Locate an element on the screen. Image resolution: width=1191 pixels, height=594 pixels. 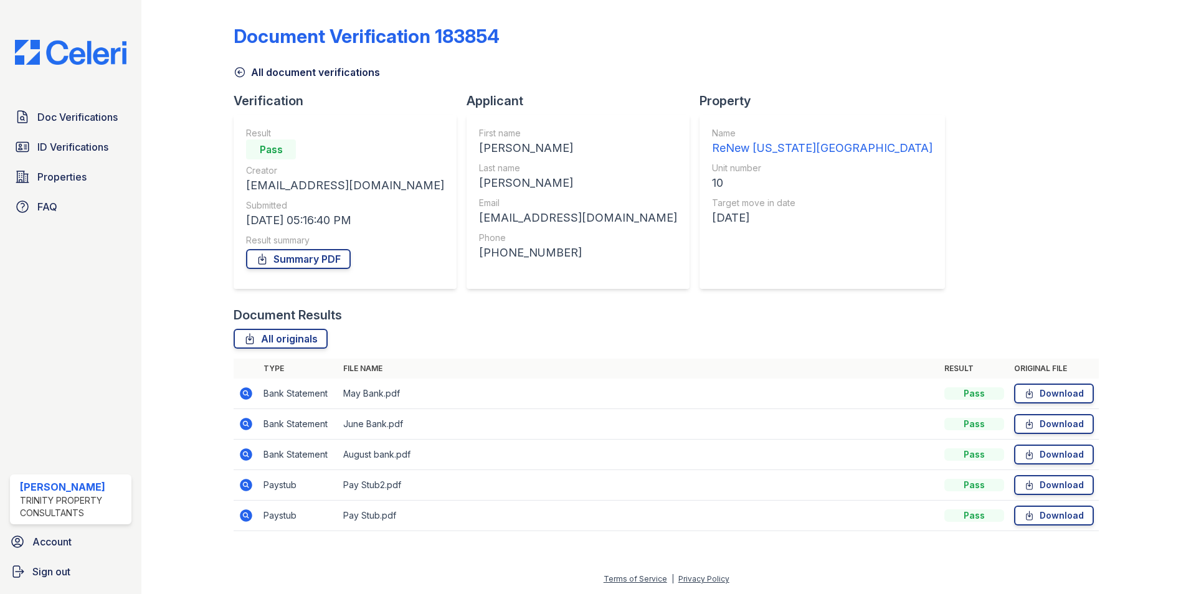
a: Terms of Service is located at coordinates (635, 579).